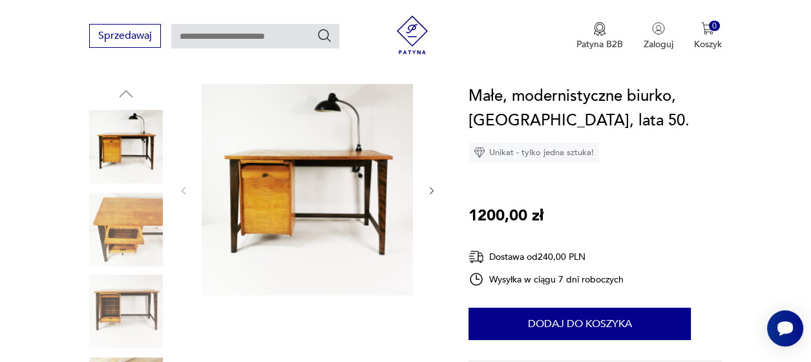 The height and width of the screenshot is (362, 811). I want to click on p: Patyna B2B, so click(600, 44).